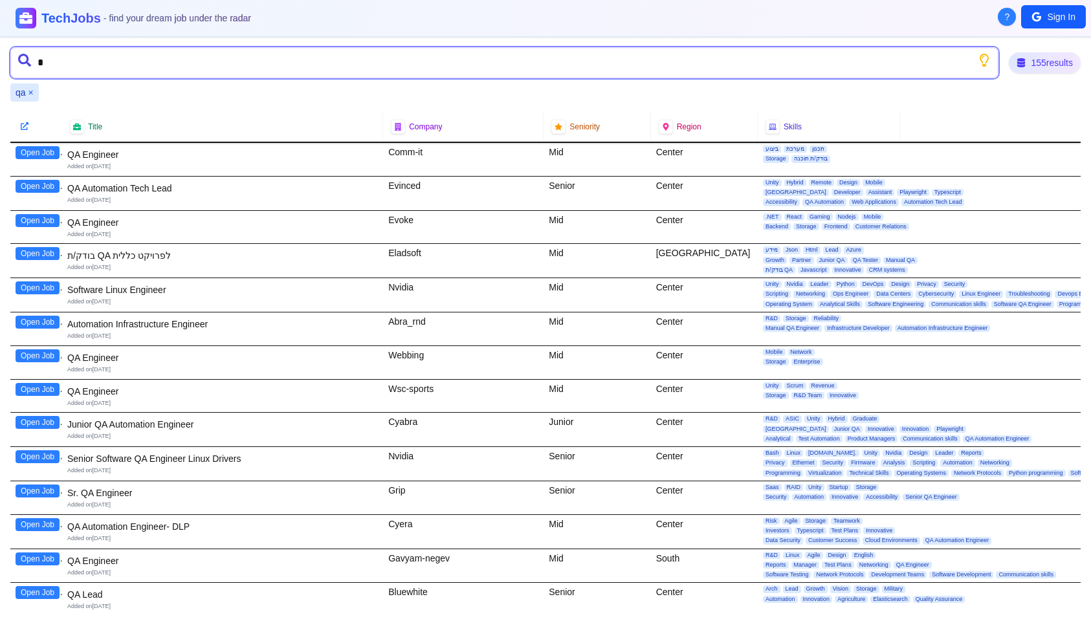  I want to click on span: qa, so click(21, 93).